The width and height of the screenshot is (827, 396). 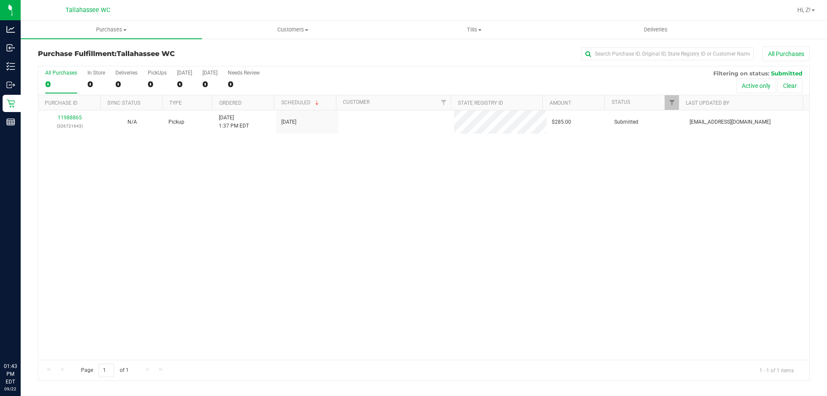 I want to click on button: Active only, so click(x=756, y=86).